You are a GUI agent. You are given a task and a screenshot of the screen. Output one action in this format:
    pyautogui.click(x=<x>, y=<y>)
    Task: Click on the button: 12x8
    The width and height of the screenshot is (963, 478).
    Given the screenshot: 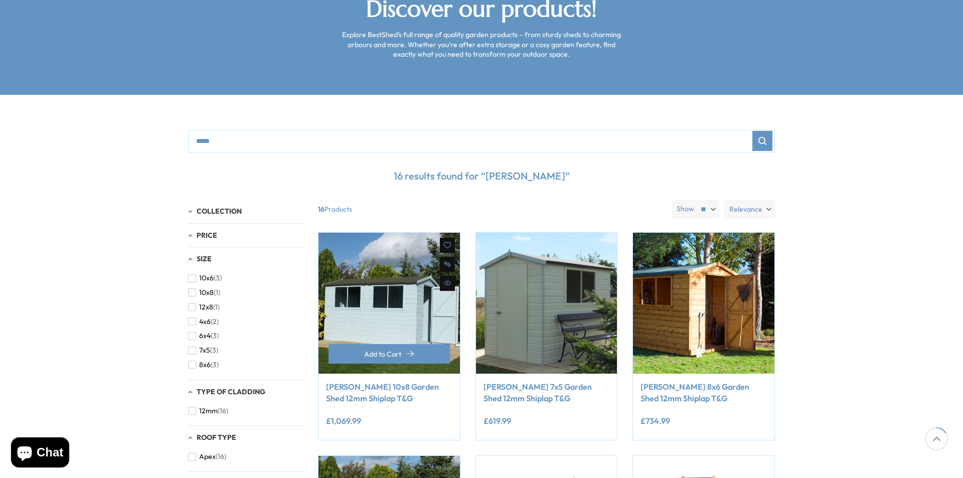 What is the action you would take?
    pyautogui.click(x=204, y=307)
    